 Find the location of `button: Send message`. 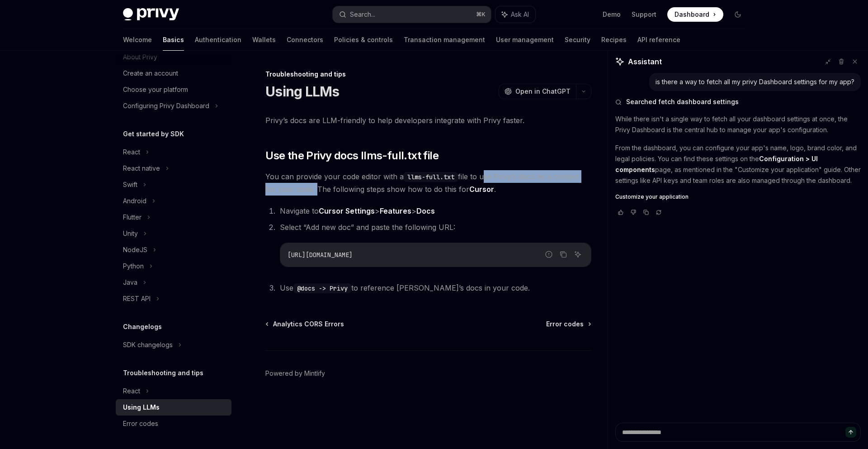

button: Send message is located at coordinates (851, 432).